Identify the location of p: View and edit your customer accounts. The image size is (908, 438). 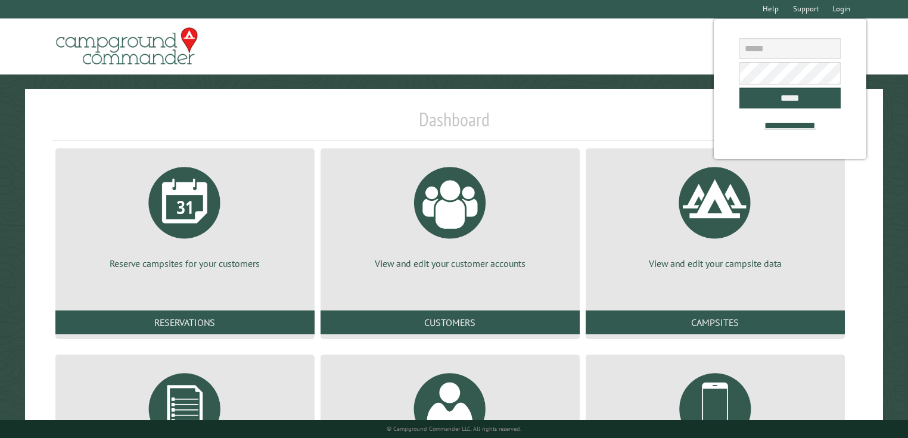
(450, 263).